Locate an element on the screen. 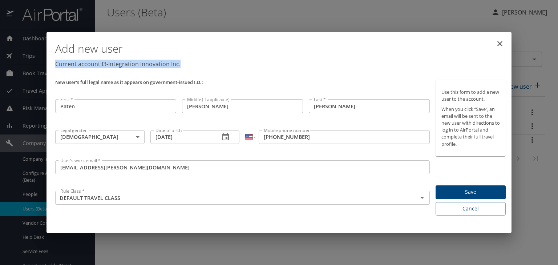 Image resolution: width=558 pixels, height=265 pixels. p: Use this form to add a new user to the account. is located at coordinates (470, 95).